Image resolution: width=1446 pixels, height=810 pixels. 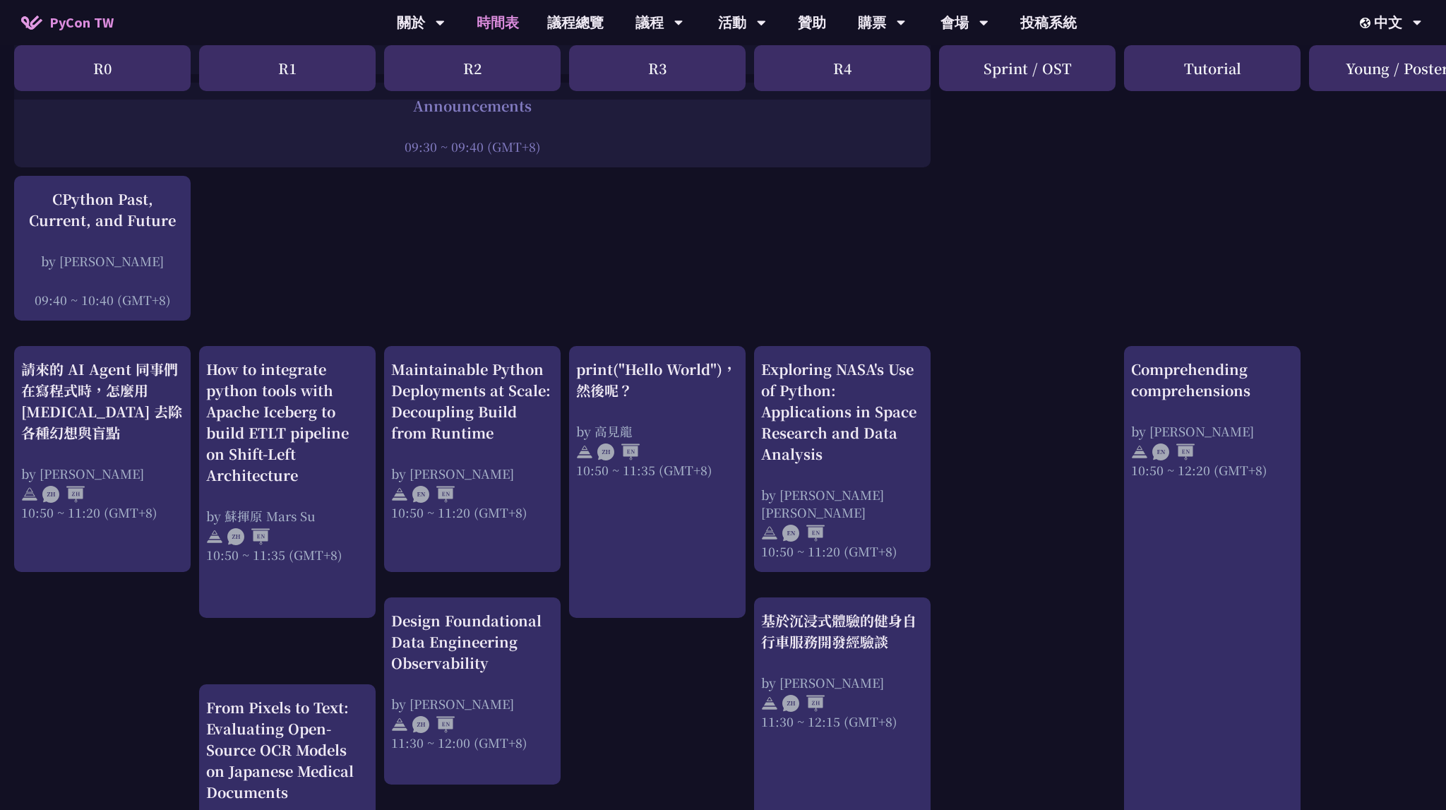 What do you see at coordinates (102, 210) in the screenshot?
I see `div: CPython Past, Current, and Future` at bounding box center [102, 210].